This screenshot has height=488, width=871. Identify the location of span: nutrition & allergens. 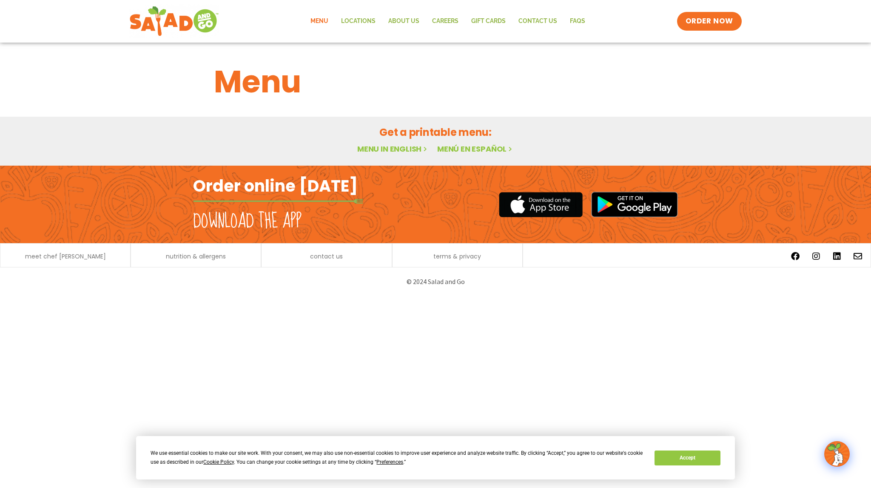
(196, 256).